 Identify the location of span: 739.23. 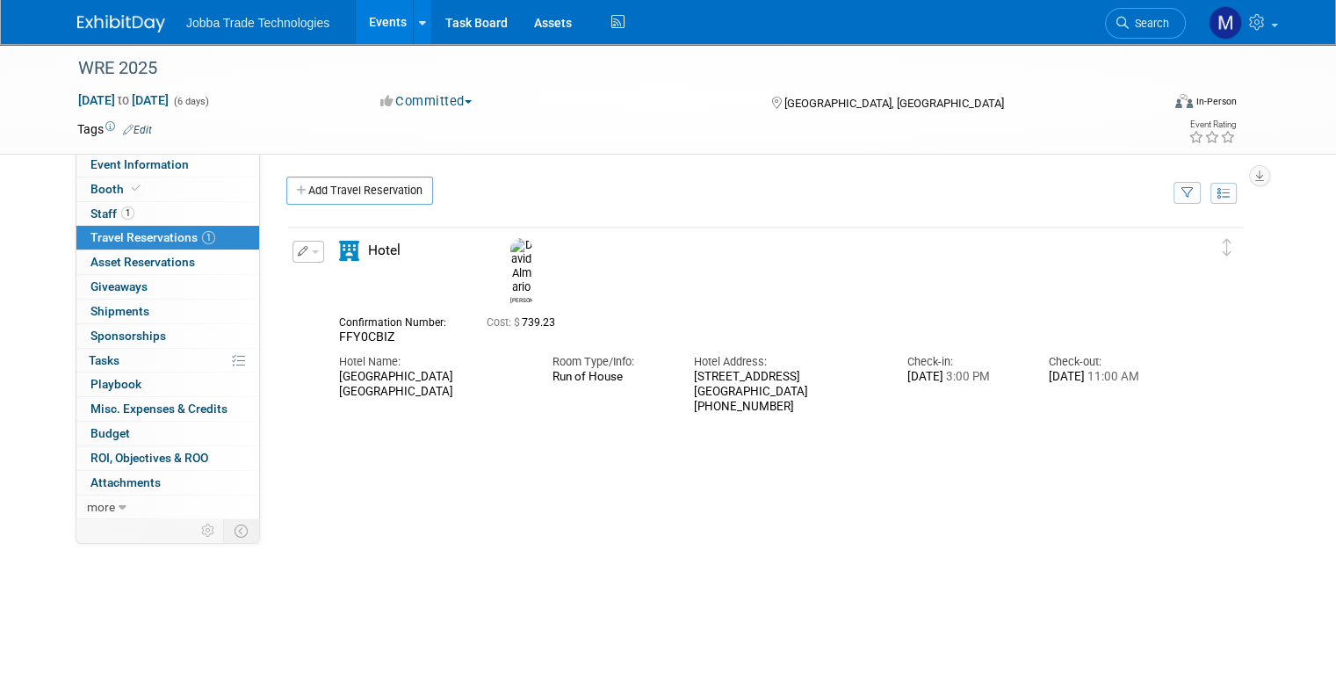
(524, 322).